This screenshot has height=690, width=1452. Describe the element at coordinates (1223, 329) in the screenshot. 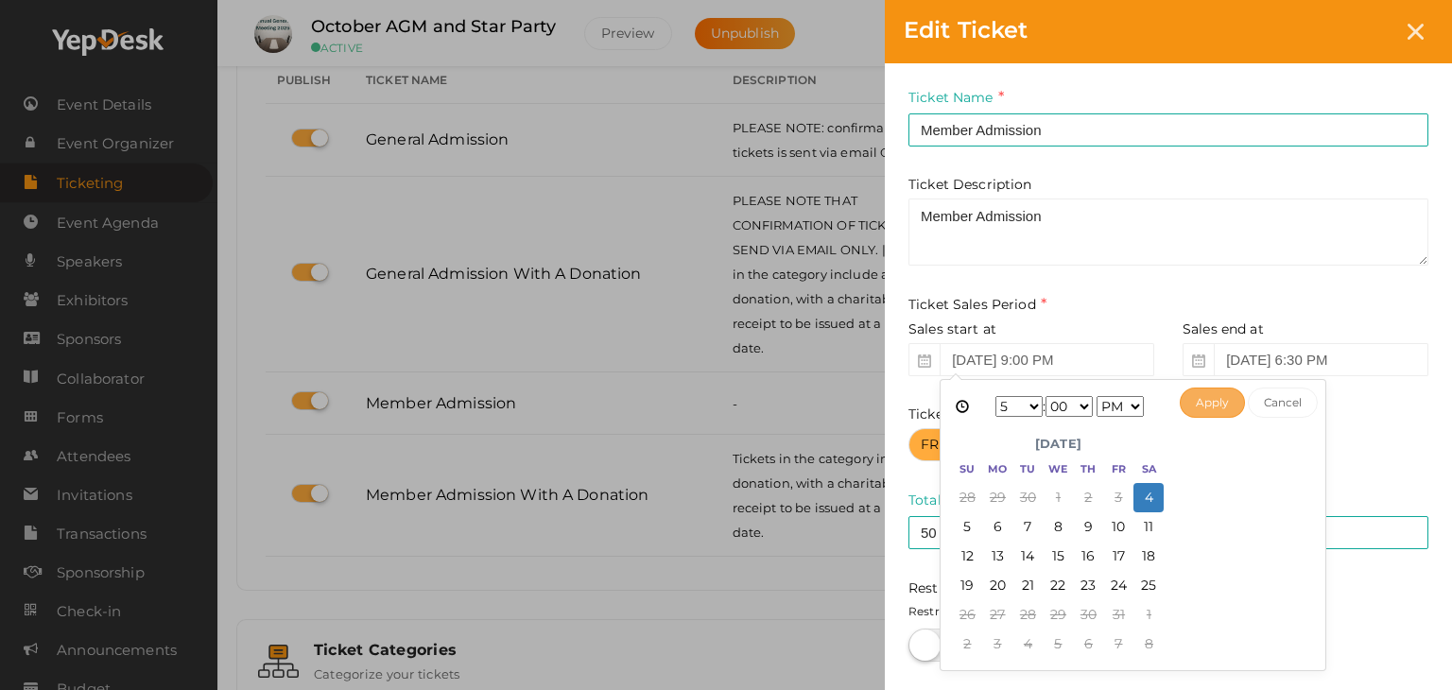

I see `label: Sales end at` at that location.